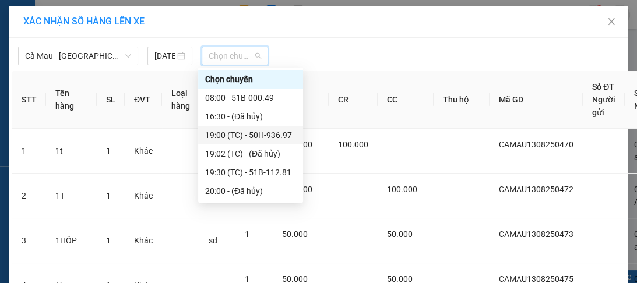 The width and height of the screenshot is (637, 283). Describe the element at coordinates (213, 241) in the screenshot. I see `span: sđ` at that location.